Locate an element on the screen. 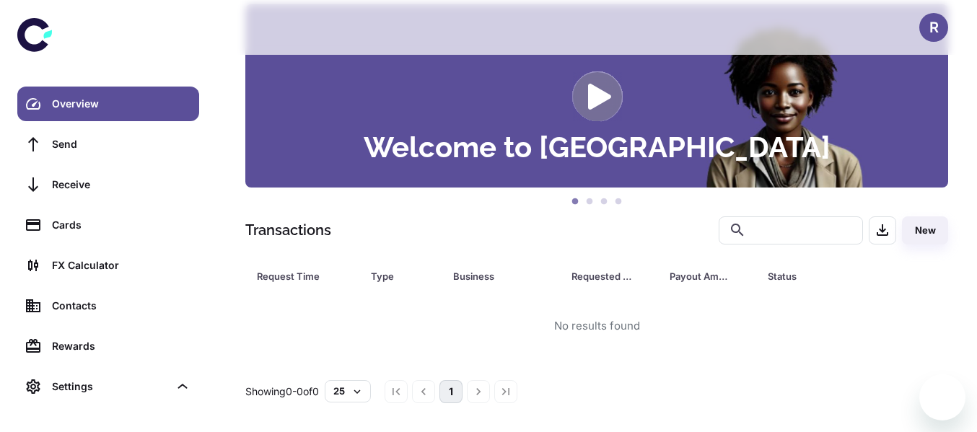 The image size is (977, 432). div: Overview is located at coordinates (121, 104).